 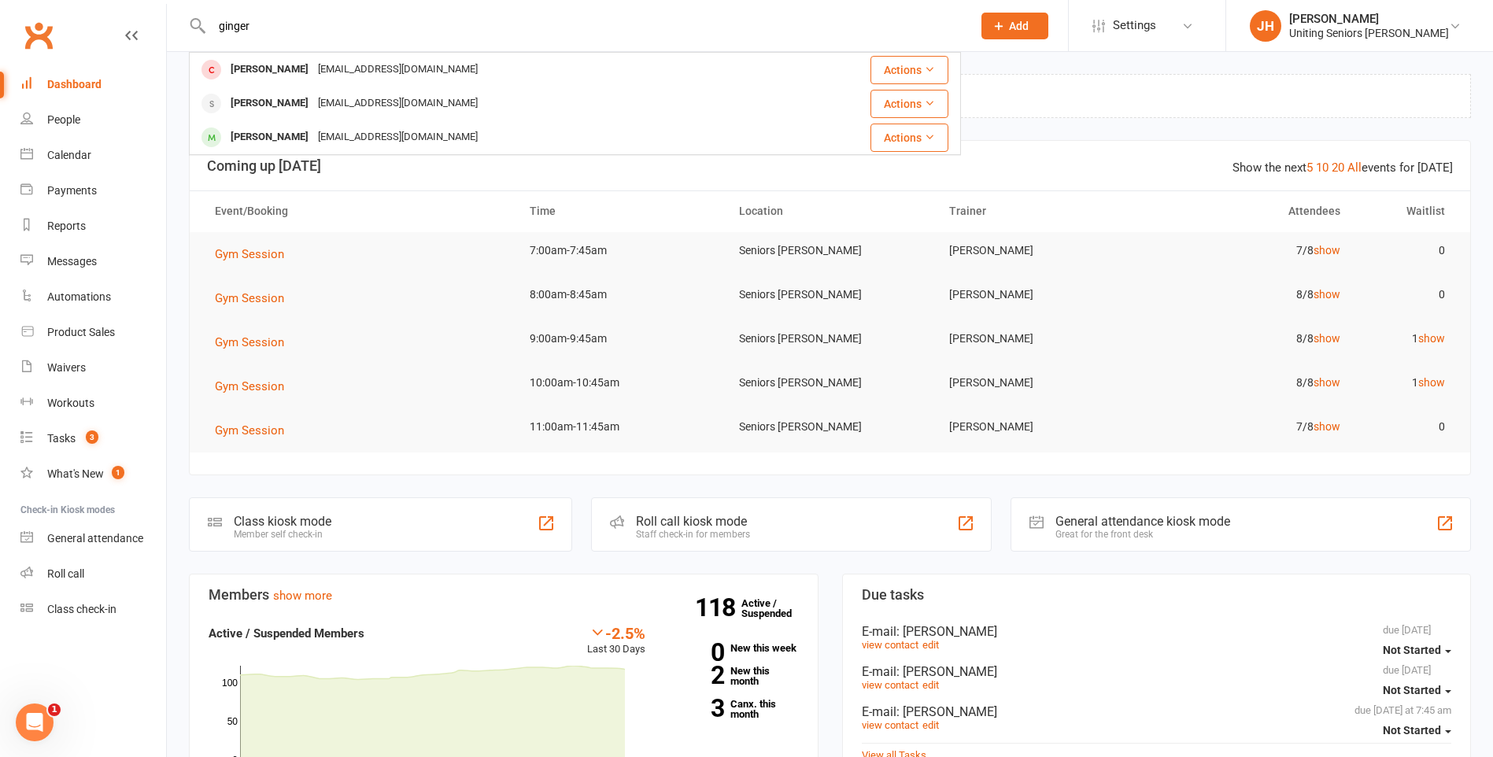 What do you see at coordinates (93, 261) in the screenshot?
I see `a: Messages` at bounding box center [93, 261].